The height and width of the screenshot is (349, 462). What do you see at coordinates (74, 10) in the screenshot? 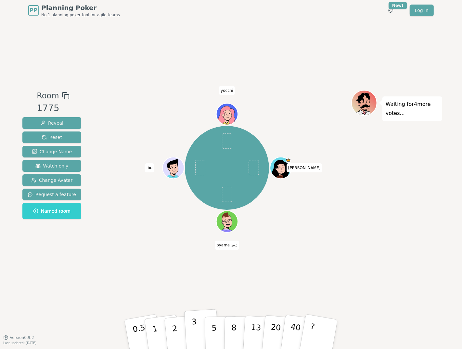
I see `a: PPPlanning PokerNo.1 planning poker tool for agile teams` at bounding box center [74, 10].